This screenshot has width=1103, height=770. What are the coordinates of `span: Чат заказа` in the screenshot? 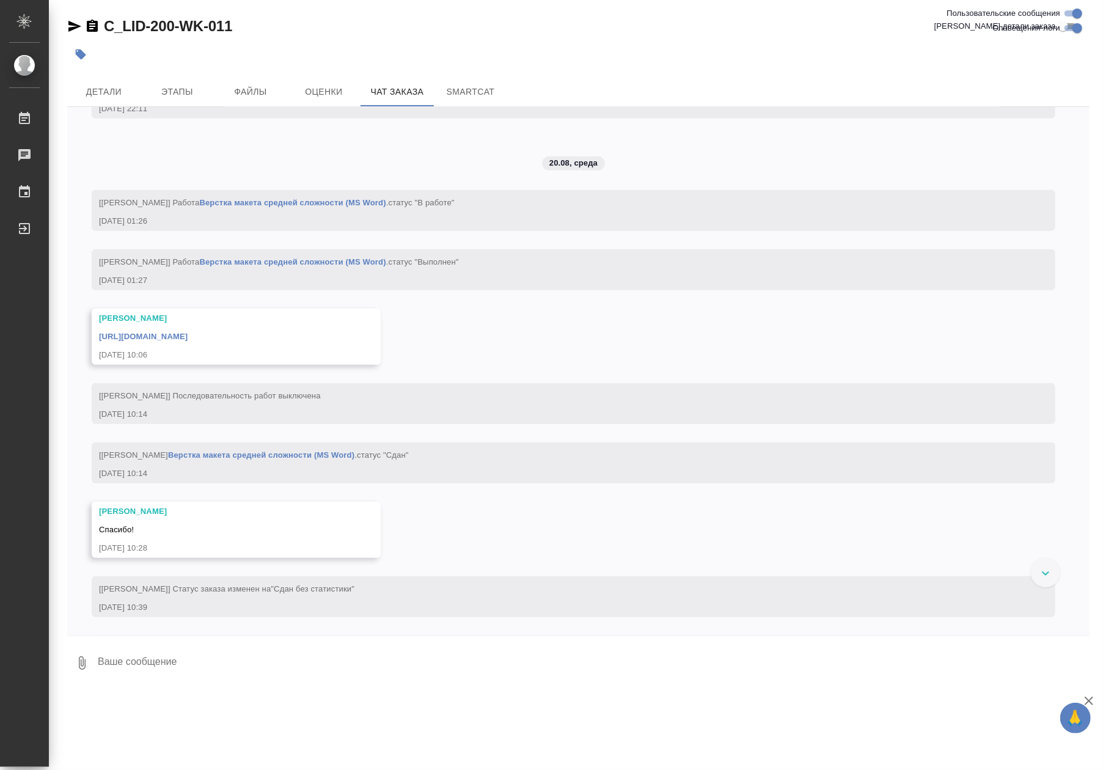 It's located at (397, 92).